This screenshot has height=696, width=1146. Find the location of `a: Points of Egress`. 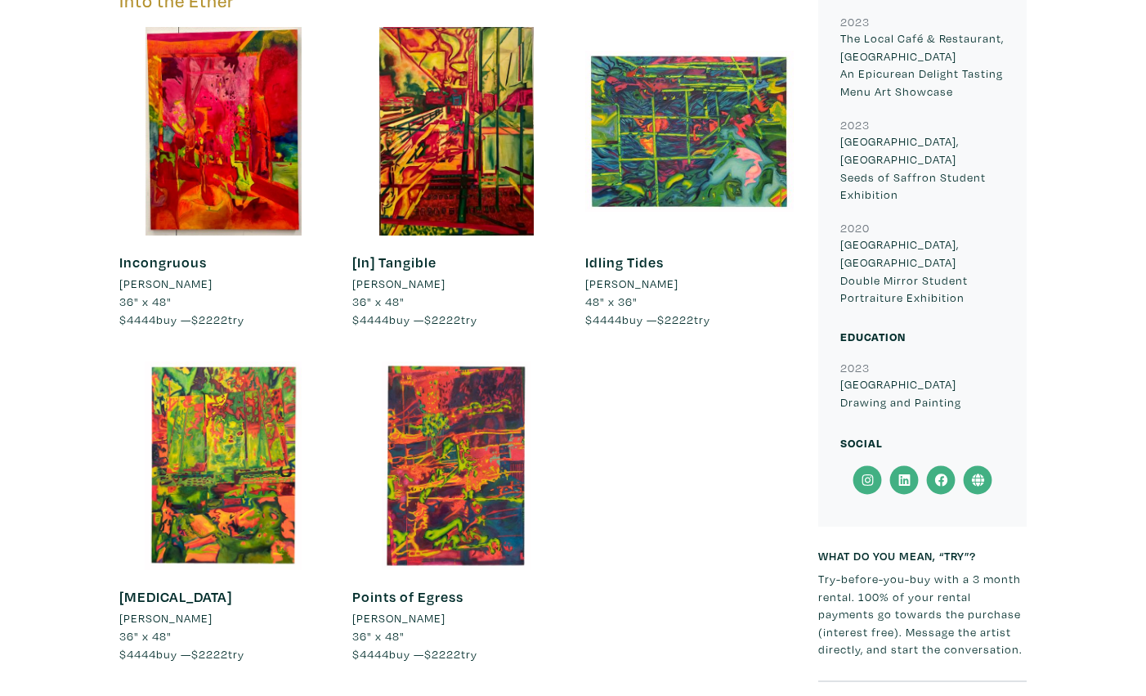

a: Points of Egress is located at coordinates (408, 596).